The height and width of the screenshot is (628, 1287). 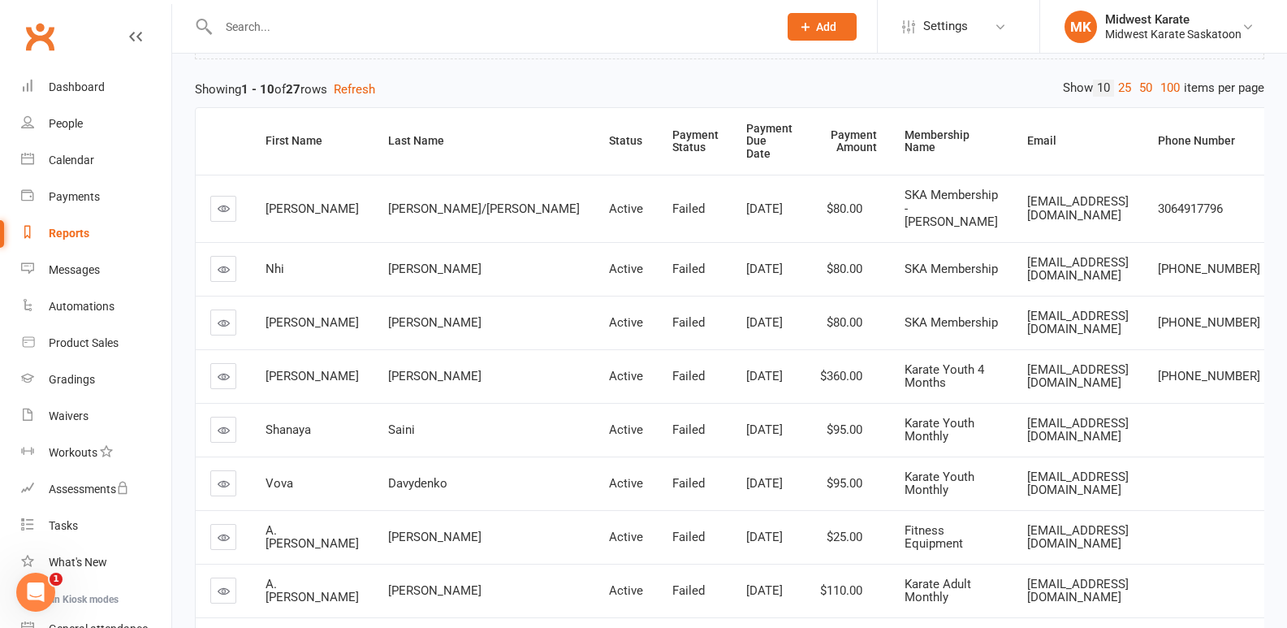 What do you see at coordinates (627, 141) in the screenshot?
I see `div: Status` at bounding box center [627, 141].